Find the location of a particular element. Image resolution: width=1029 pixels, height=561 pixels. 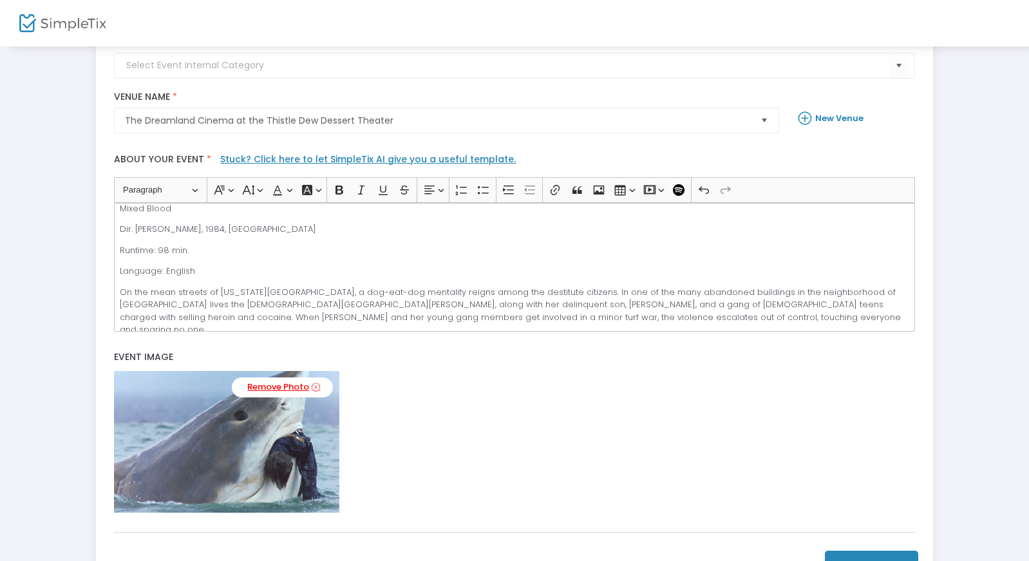

div: Editor toolbar is located at coordinates (514, 190).